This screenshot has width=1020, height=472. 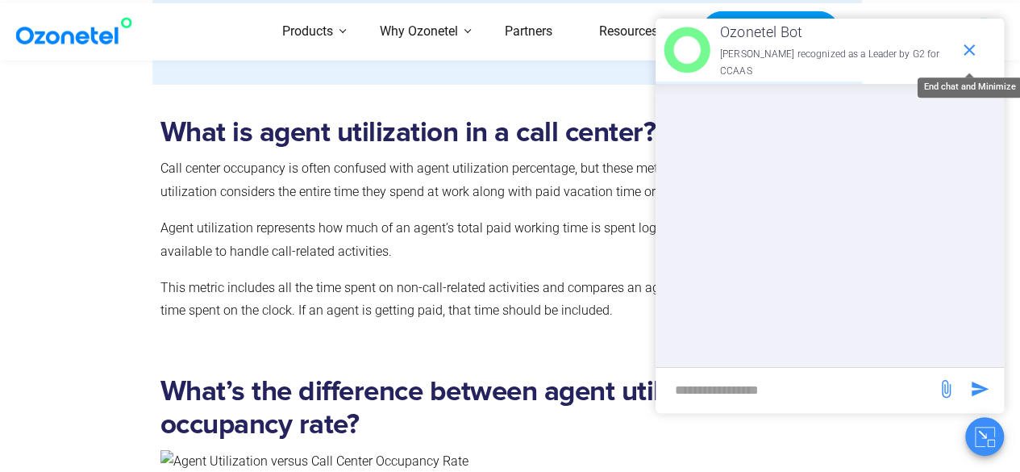 I want to click on p: Ozonetel Bot, so click(x=836, y=32).